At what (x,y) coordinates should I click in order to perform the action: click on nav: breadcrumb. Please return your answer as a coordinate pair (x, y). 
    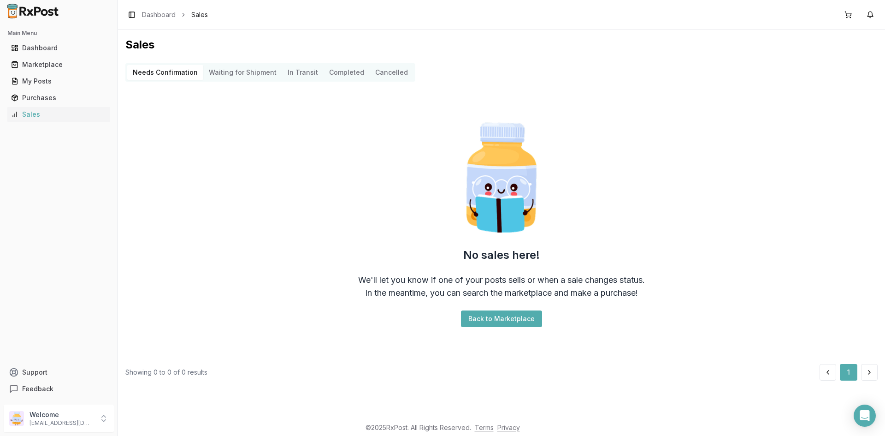
    Looking at the image, I should click on (175, 15).